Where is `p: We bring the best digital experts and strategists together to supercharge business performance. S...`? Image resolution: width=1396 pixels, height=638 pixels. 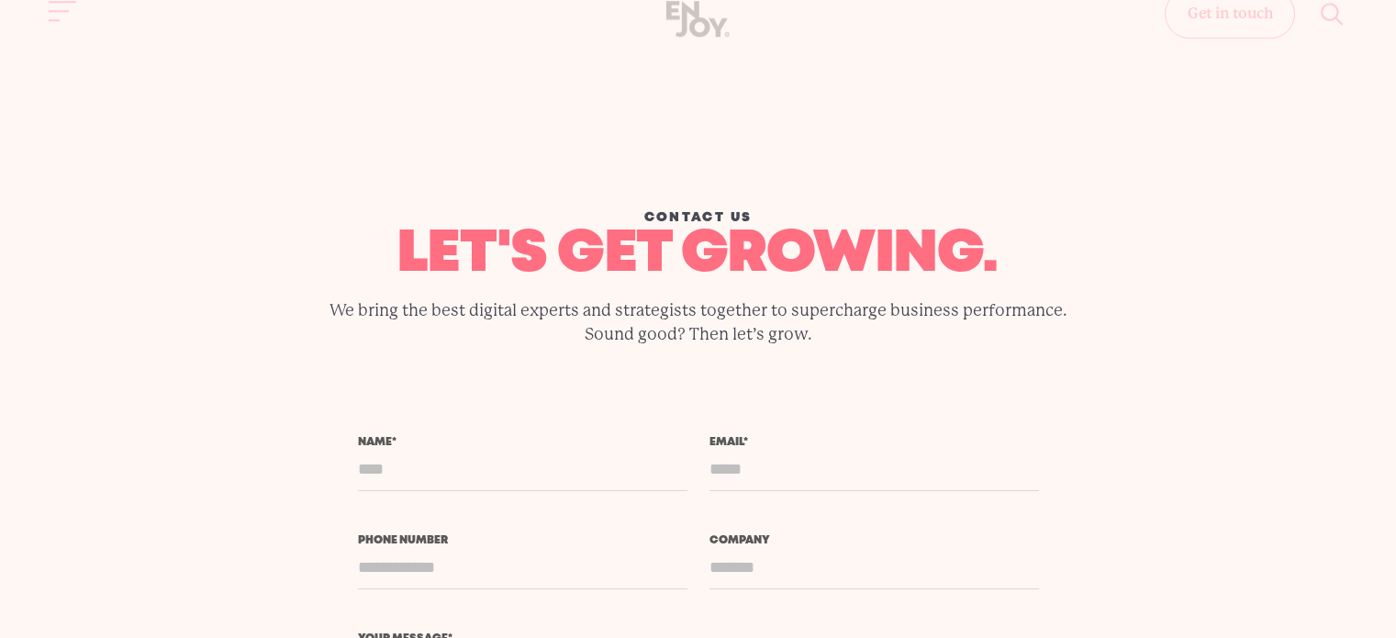 p: We bring the best digital experts and strategists together to supercharge business performance. S... is located at coordinates (699, 322).